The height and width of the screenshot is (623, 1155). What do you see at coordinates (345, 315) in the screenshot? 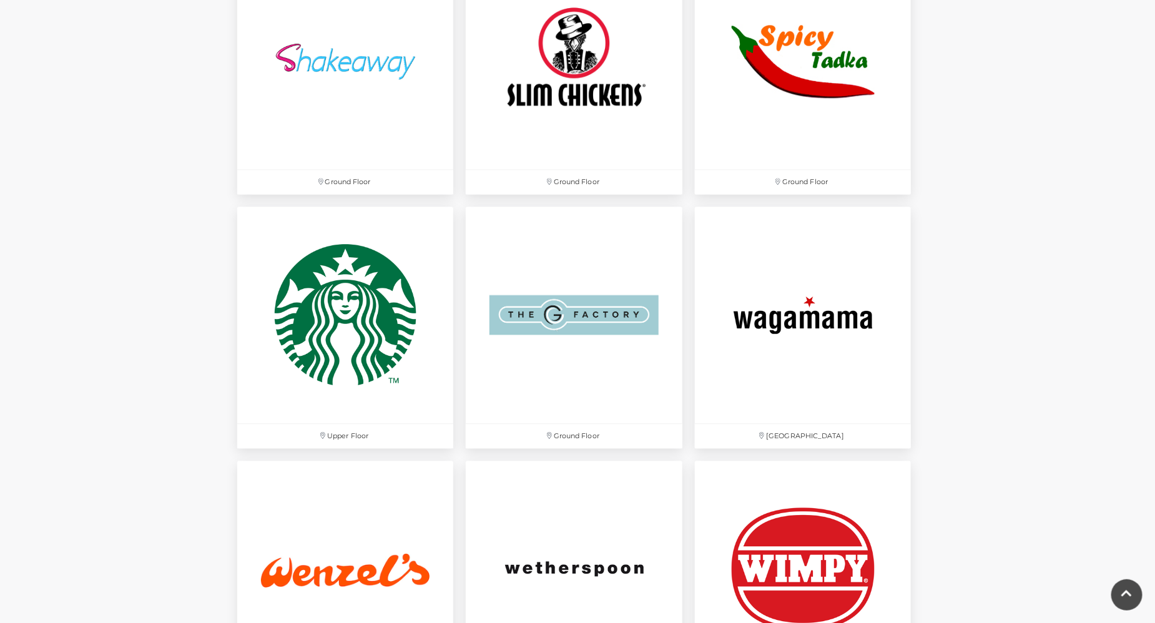
I see `img: Starbucks at Festival Place, Basingstoke` at bounding box center [345, 315].